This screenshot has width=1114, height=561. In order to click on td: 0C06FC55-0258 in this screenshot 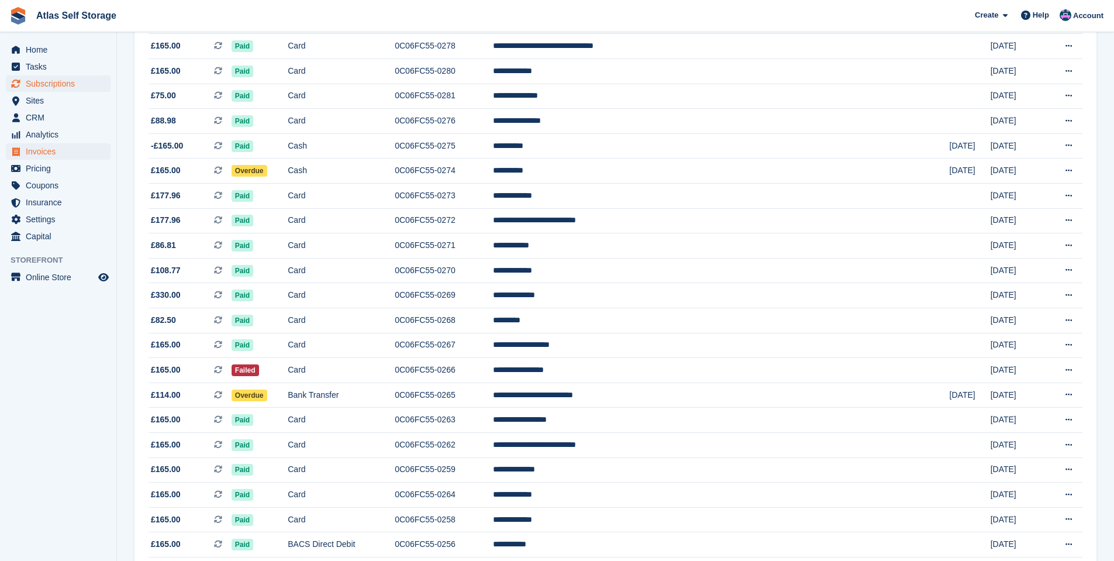, I will do `click(443, 519)`.